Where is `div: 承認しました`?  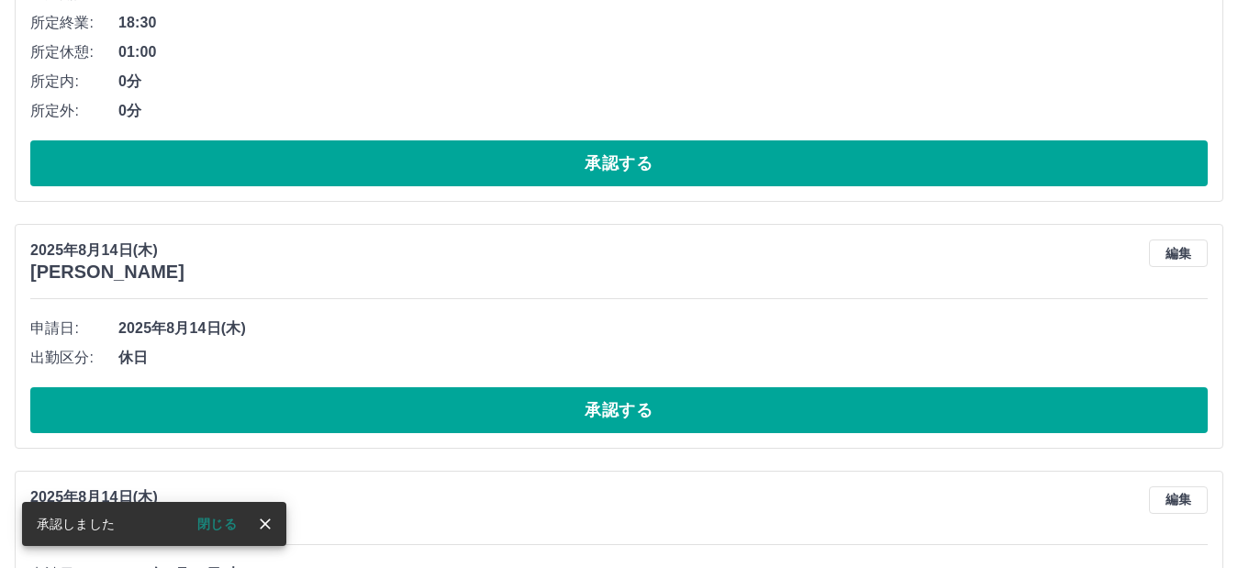 div: 承認しました is located at coordinates (75, 524).